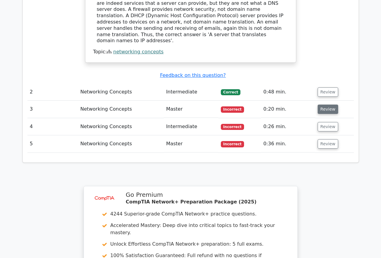 Image resolution: width=381 pixels, height=258 pixels. What do you see at coordinates (193, 75) in the screenshot?
I see `a: Feedback on this question?` at bounding box center [193, 75].